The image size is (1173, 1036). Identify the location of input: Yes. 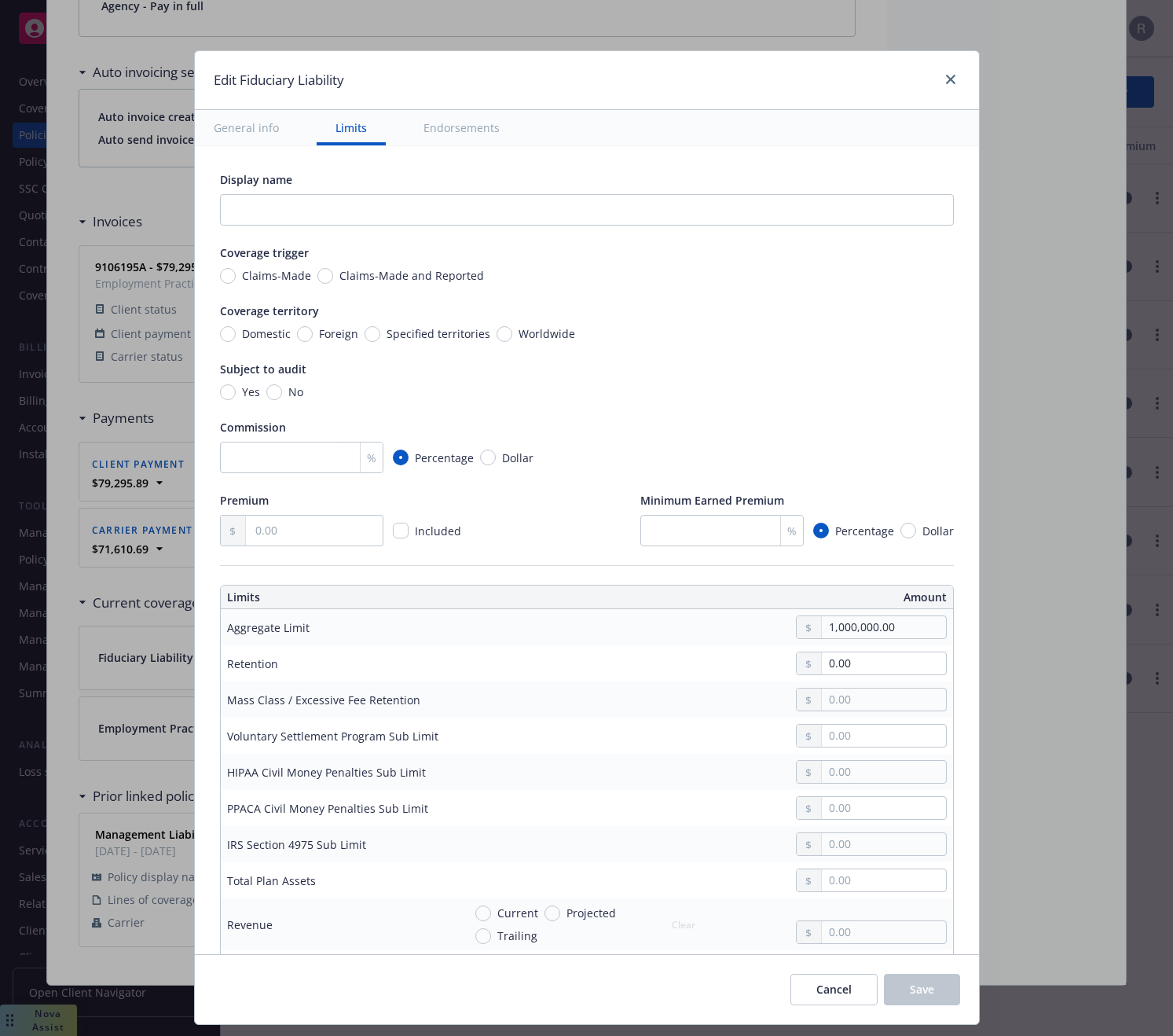
(228, 392).